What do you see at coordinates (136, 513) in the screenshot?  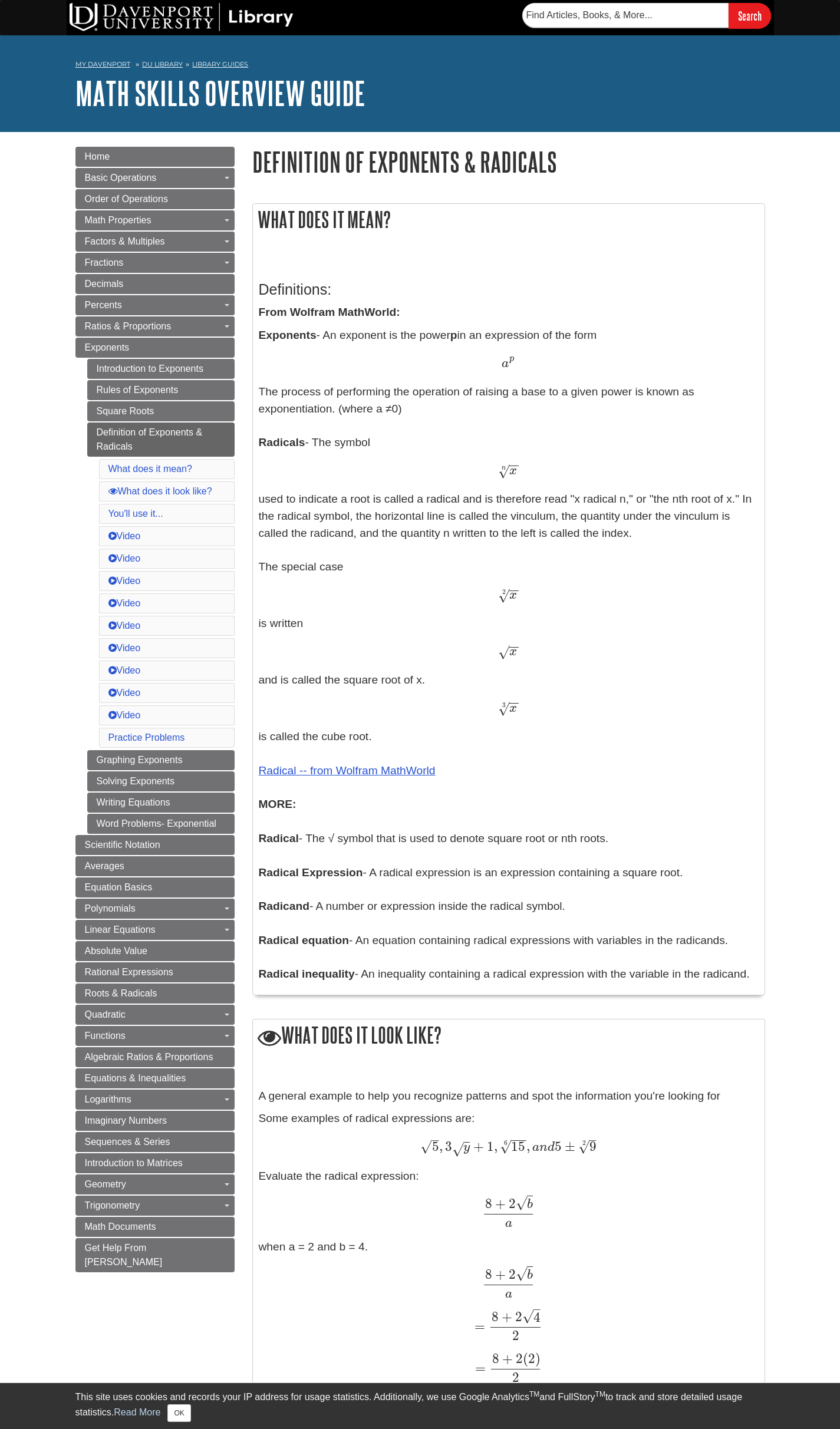 I see `a: You'll use it...` at bounding box center [136, 513].